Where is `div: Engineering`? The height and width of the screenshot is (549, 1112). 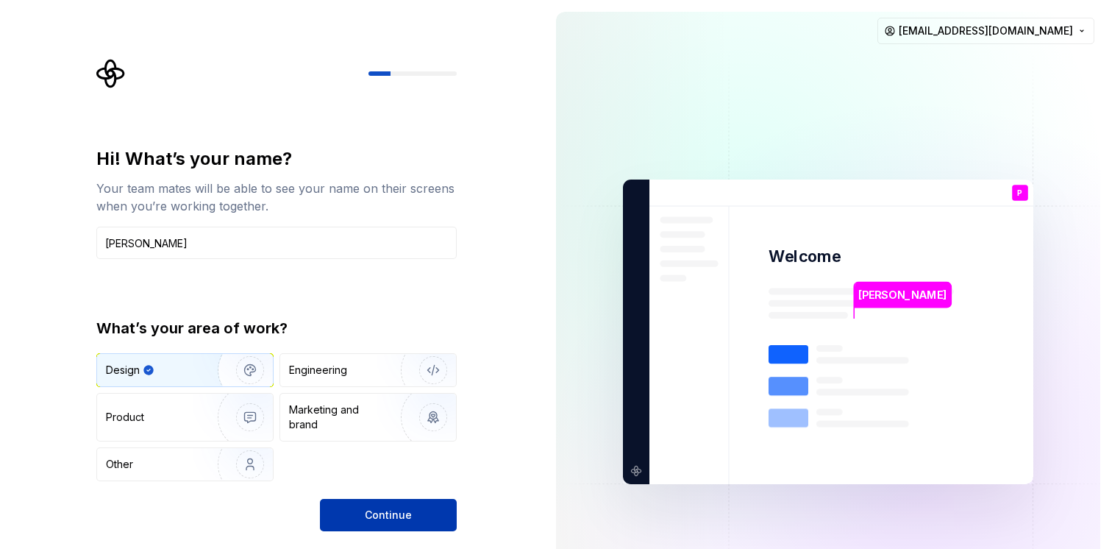 div: Engineering is located at coordinates (318, 370).